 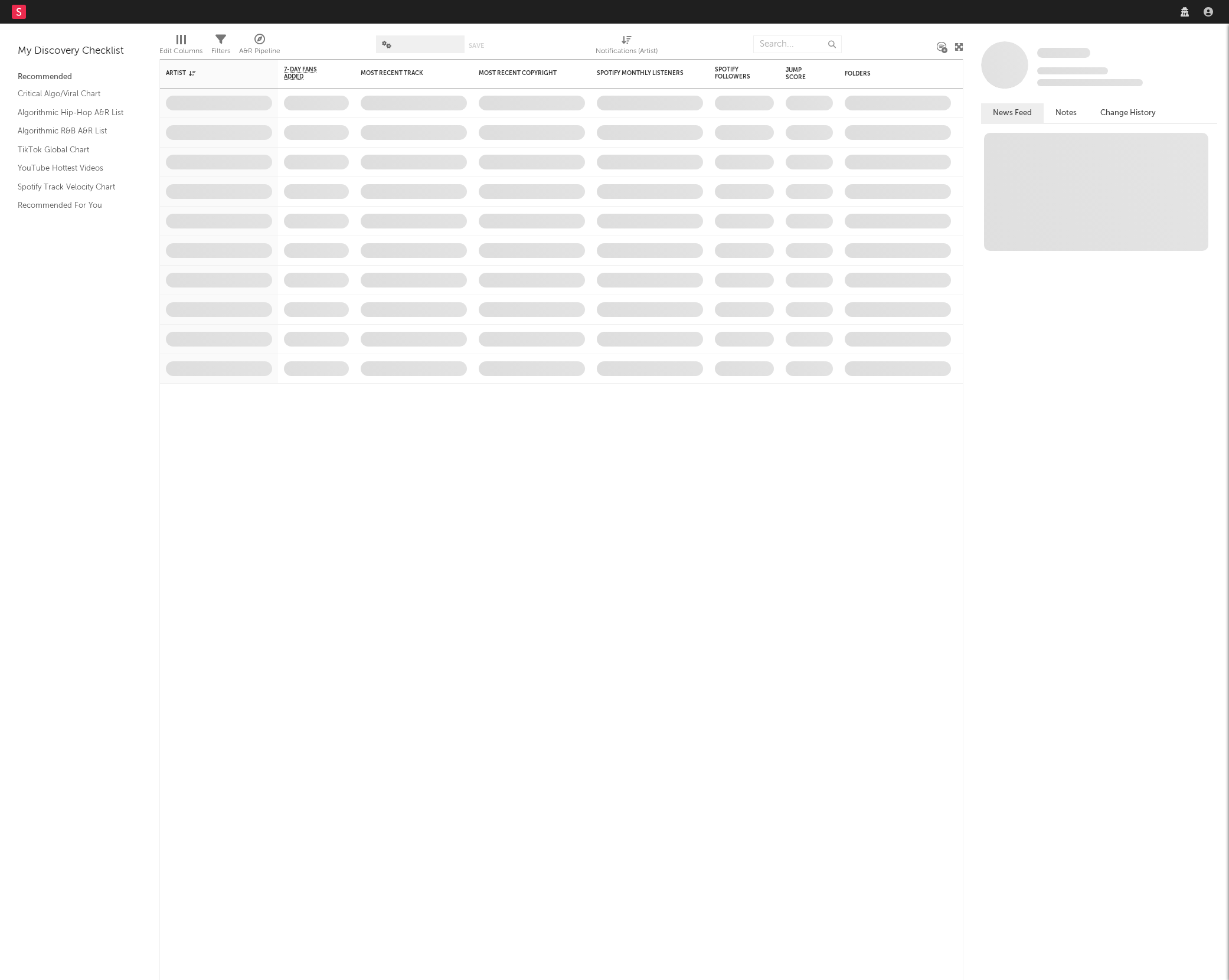 What do you see at coordinates (79, 51) in the screenshot?
I see `div: My Discovery Checklist` at bounding box center [79, 51].